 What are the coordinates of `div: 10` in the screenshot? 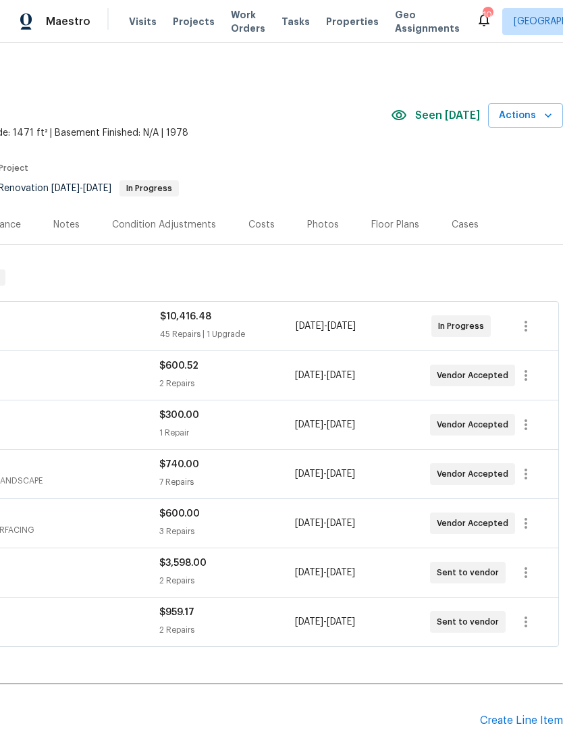 It's located at (487, 15).